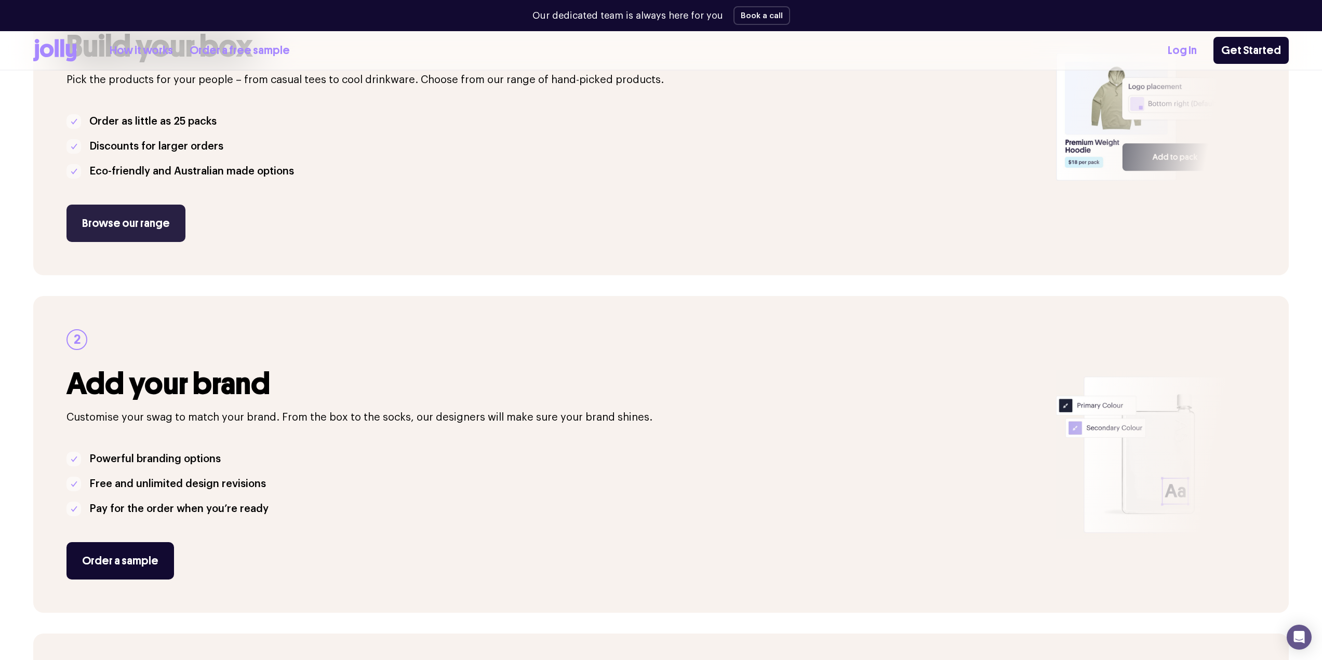 This screenshot has height=660, width=1322. What do you see at coordinates (555, 418) in the screenshot?
I see `p: Customise your swag to match your brand. From the box to the socks, our designers will make sure ...` at bounding box center [555, 418].